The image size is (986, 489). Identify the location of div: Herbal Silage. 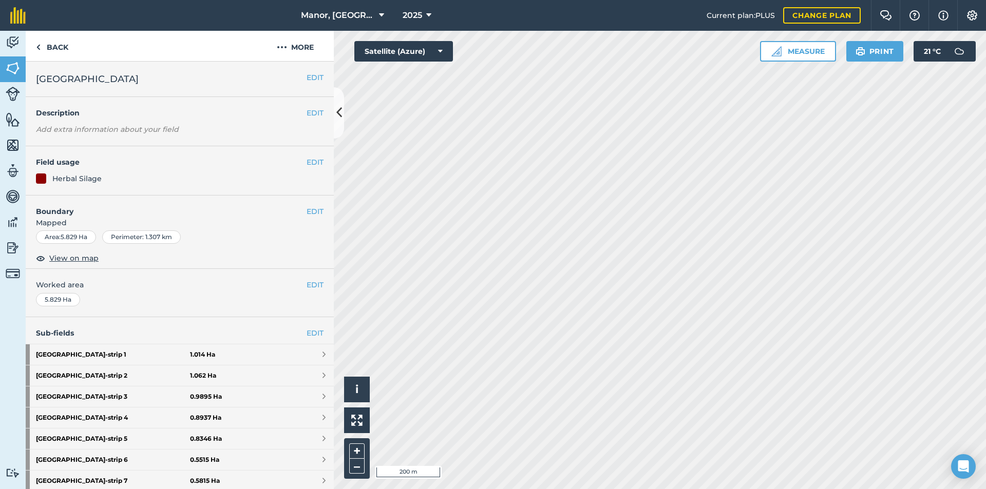
(77, 179).